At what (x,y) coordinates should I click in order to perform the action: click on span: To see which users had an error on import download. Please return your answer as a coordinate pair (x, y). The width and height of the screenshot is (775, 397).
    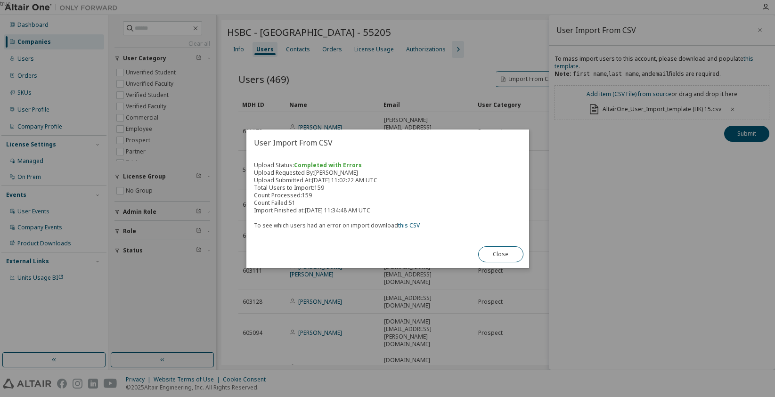
    Looking at the image, I should click on (337, 225).